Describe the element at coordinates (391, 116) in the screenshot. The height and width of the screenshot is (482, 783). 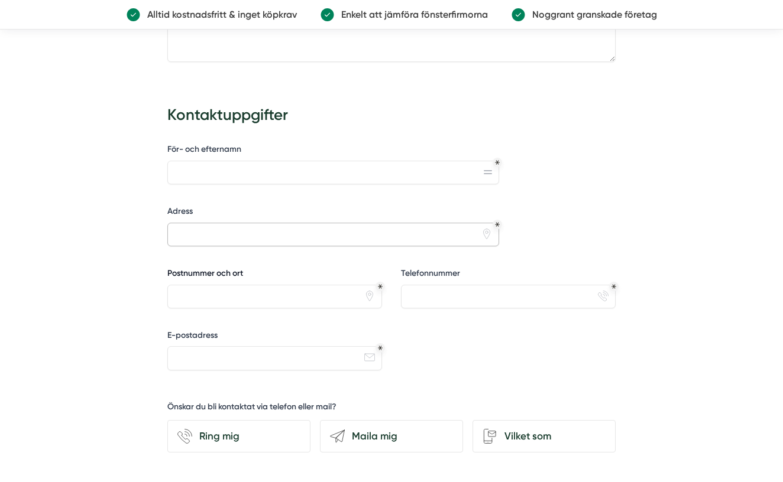
I see `h3: Kontaktuppgifter` at that location.